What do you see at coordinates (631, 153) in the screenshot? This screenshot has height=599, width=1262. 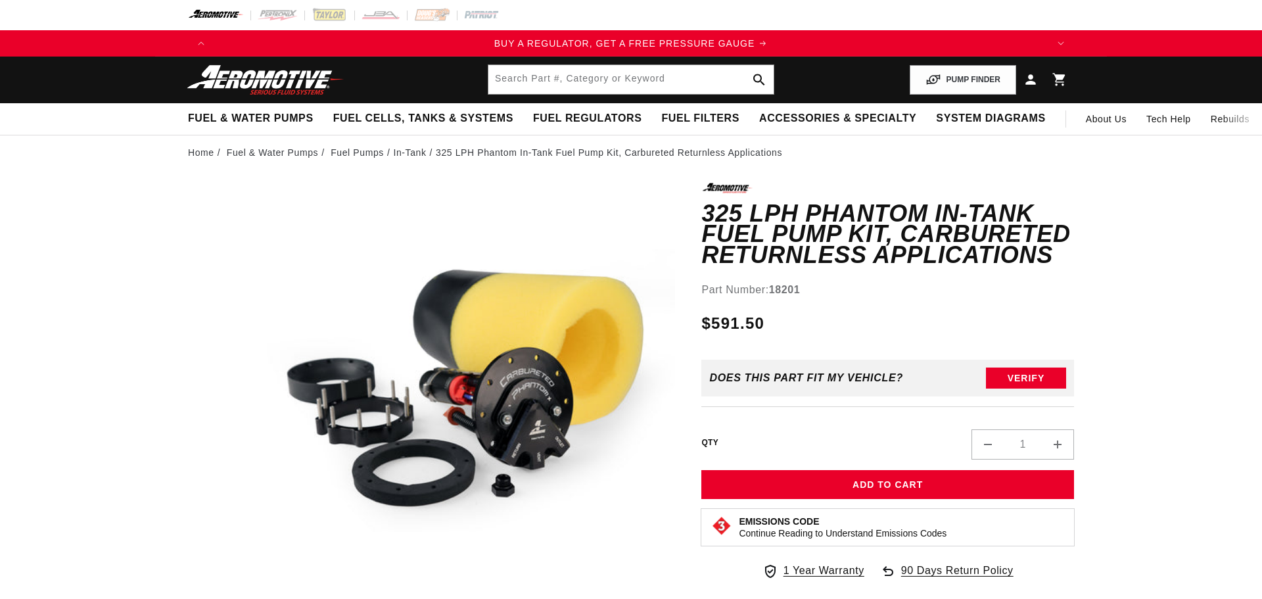 I see `nav: breadcrumbs` at bounding box center [631, 153].